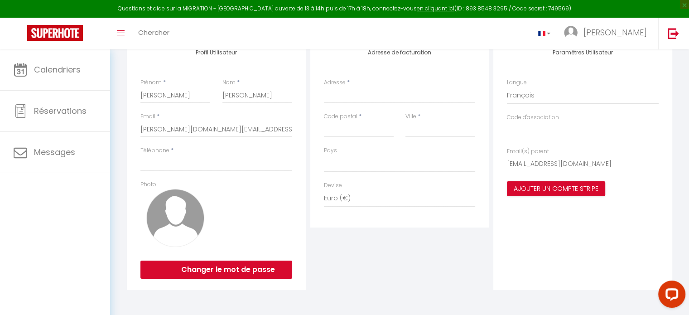 This screenshot has height=315, width=689. I want to click on label: Prénom, so click(151, 82).